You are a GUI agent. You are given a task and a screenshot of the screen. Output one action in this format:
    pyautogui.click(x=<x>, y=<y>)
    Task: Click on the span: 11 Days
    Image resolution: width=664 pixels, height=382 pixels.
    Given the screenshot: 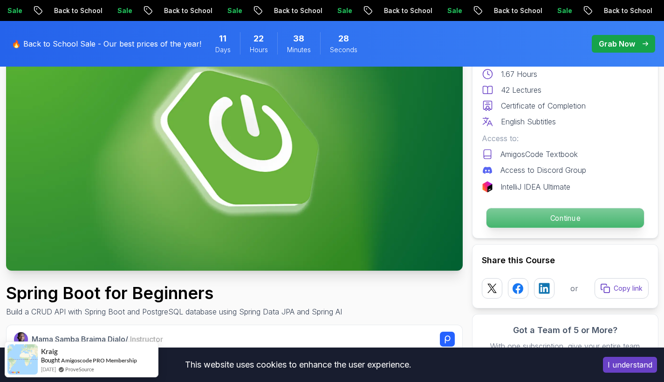 What is the action you would take?
    pyautogui.click(x=223, y=39)
    